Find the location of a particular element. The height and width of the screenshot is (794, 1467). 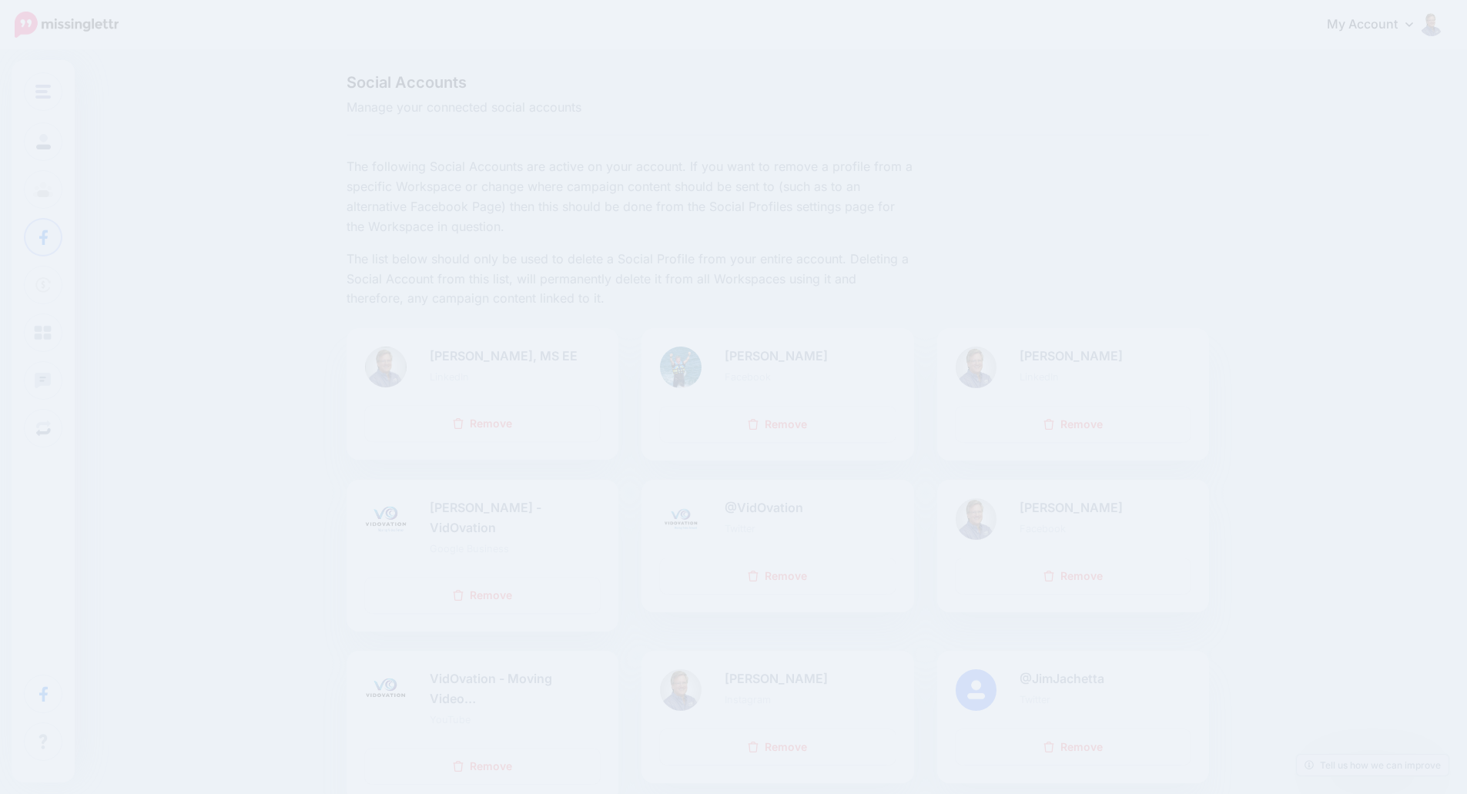

img: user_default_image.png is located at coordinates (976, 690).